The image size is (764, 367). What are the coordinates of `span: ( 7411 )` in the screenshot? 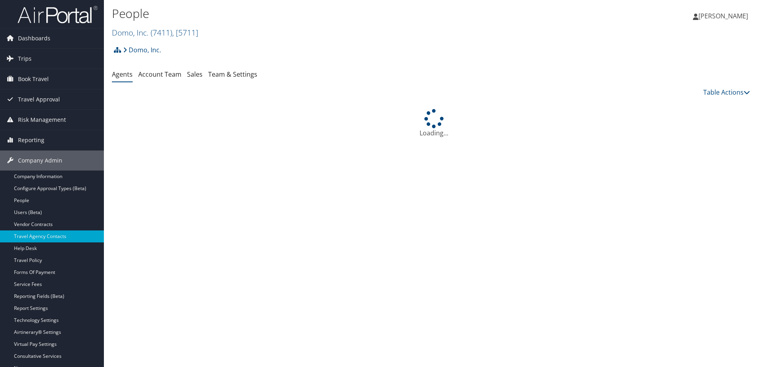 It's located at (162, 32).